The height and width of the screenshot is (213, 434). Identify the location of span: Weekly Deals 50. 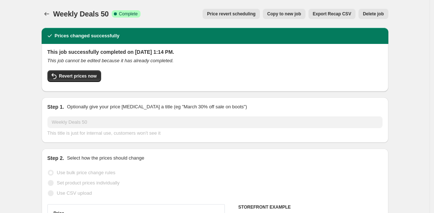
(81, 14).